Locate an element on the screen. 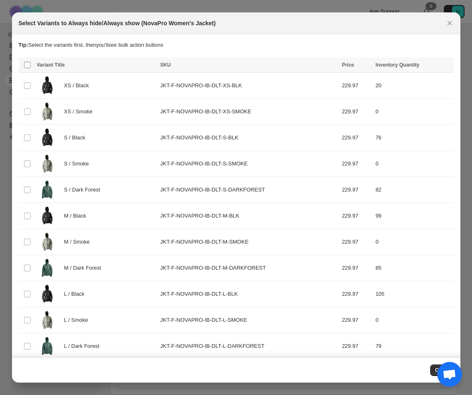 The width and height of the screenshot is (472, 395). td: JKT-F-NOVAPRO-IB-DLT-M-BLK is located at coordinates (248, 216).